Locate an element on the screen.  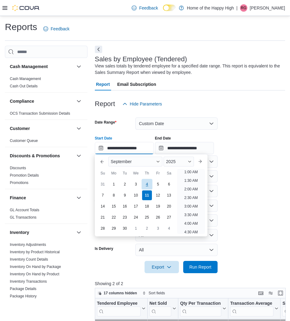
img: Cova is located at coordinates (26, 8).